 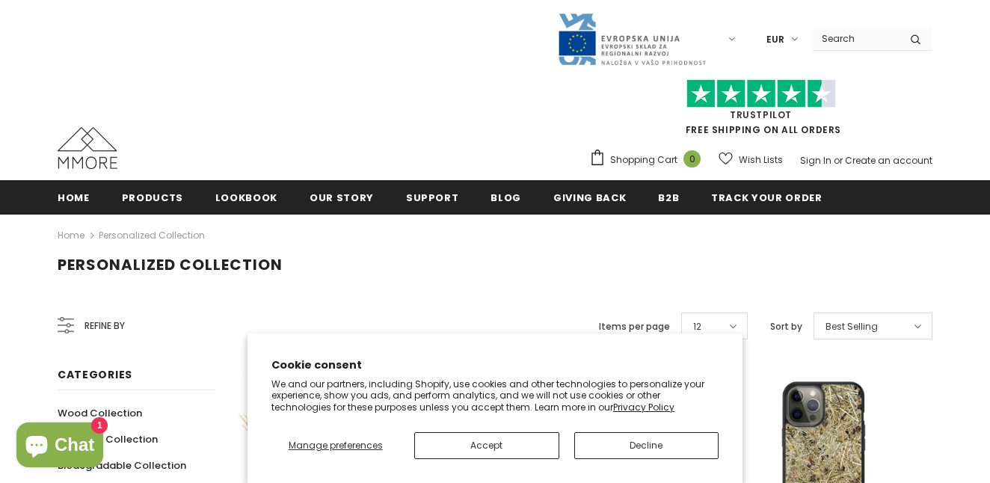 I want to click on a: Wish Lists, so click(x=751, y=159).